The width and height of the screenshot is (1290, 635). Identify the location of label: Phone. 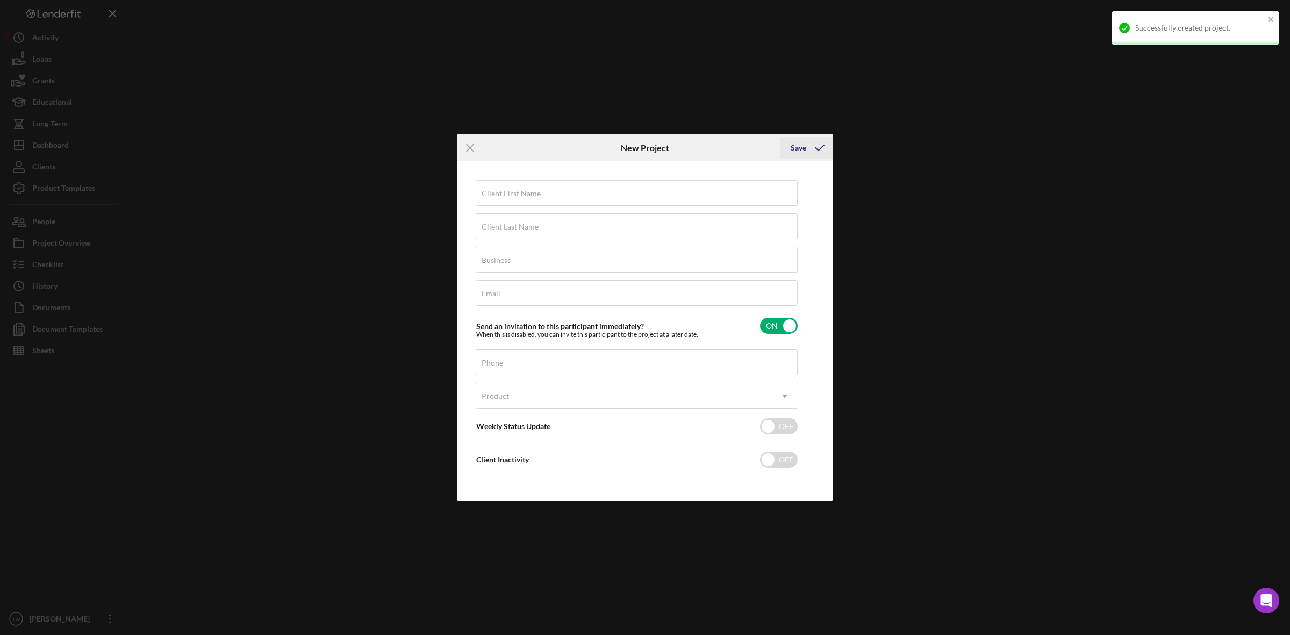
(492, 363).